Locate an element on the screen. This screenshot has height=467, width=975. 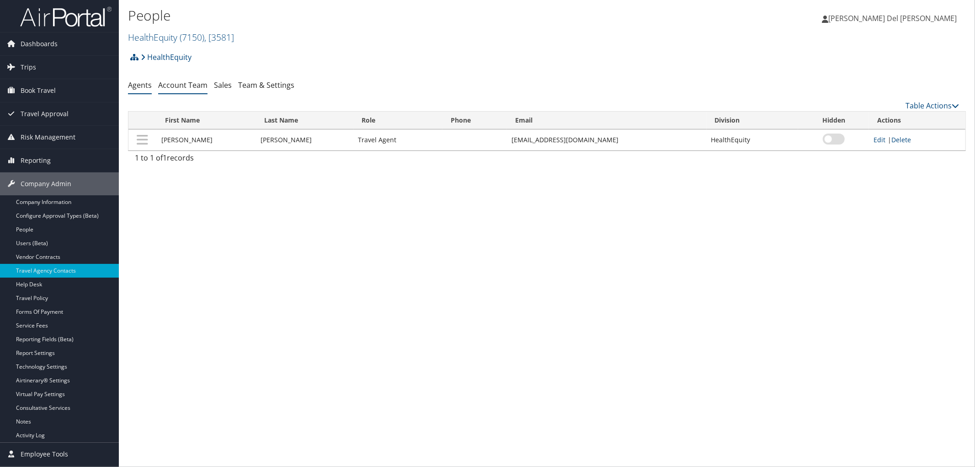
span: Company Admin is located at coordinates (46, 184).